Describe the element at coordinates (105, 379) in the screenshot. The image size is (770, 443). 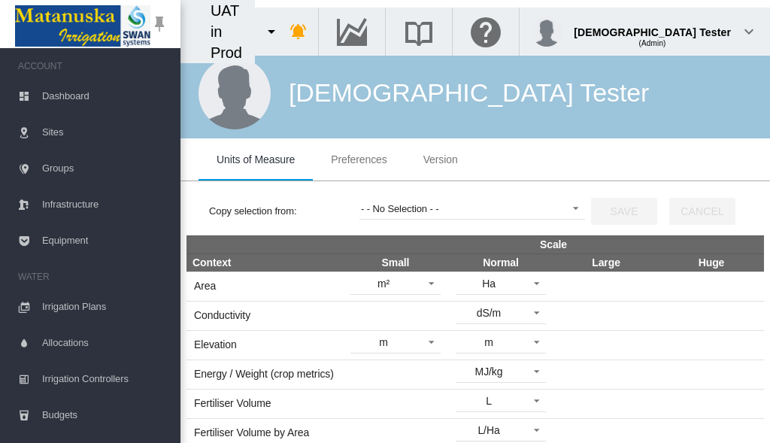
I see `span: Irrigation Controllers` at that location.